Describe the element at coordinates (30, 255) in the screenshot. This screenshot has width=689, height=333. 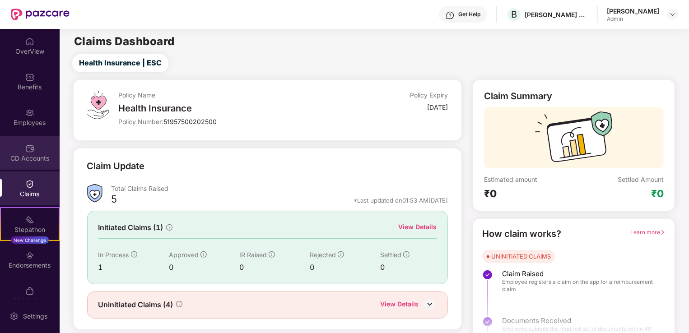
I see `img: svg+xml;base64,PHN2ZyBpZD0iRW5kb3JzZW1lbnRzIiB4bWxucz0iaHR0cDovL3d3dy53My5vcmcvMjAwMC9zdmciIHdpZH...` at that location.